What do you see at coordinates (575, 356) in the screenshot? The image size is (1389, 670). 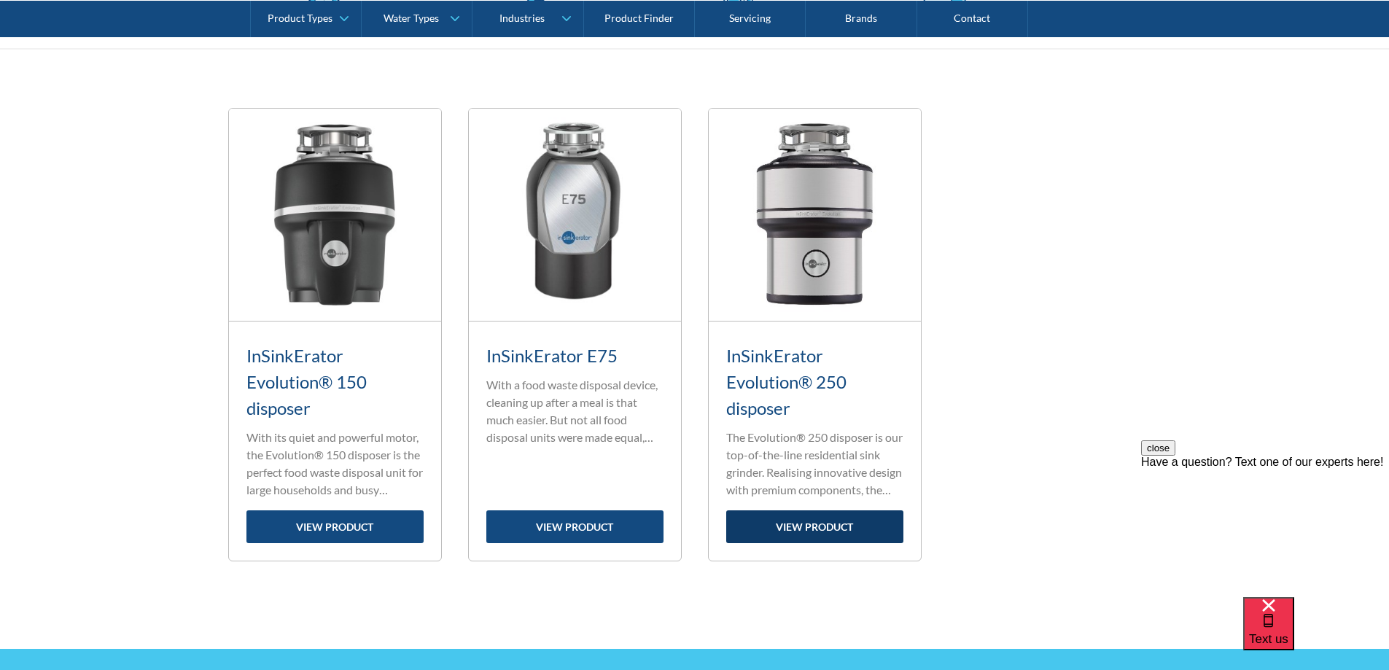 I see `h3: InSinkErator E75` at bounding box center [575, 356].